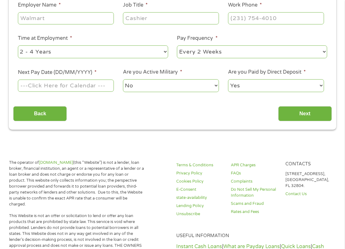  I want to click on a: FAQs, so click(254, 173).